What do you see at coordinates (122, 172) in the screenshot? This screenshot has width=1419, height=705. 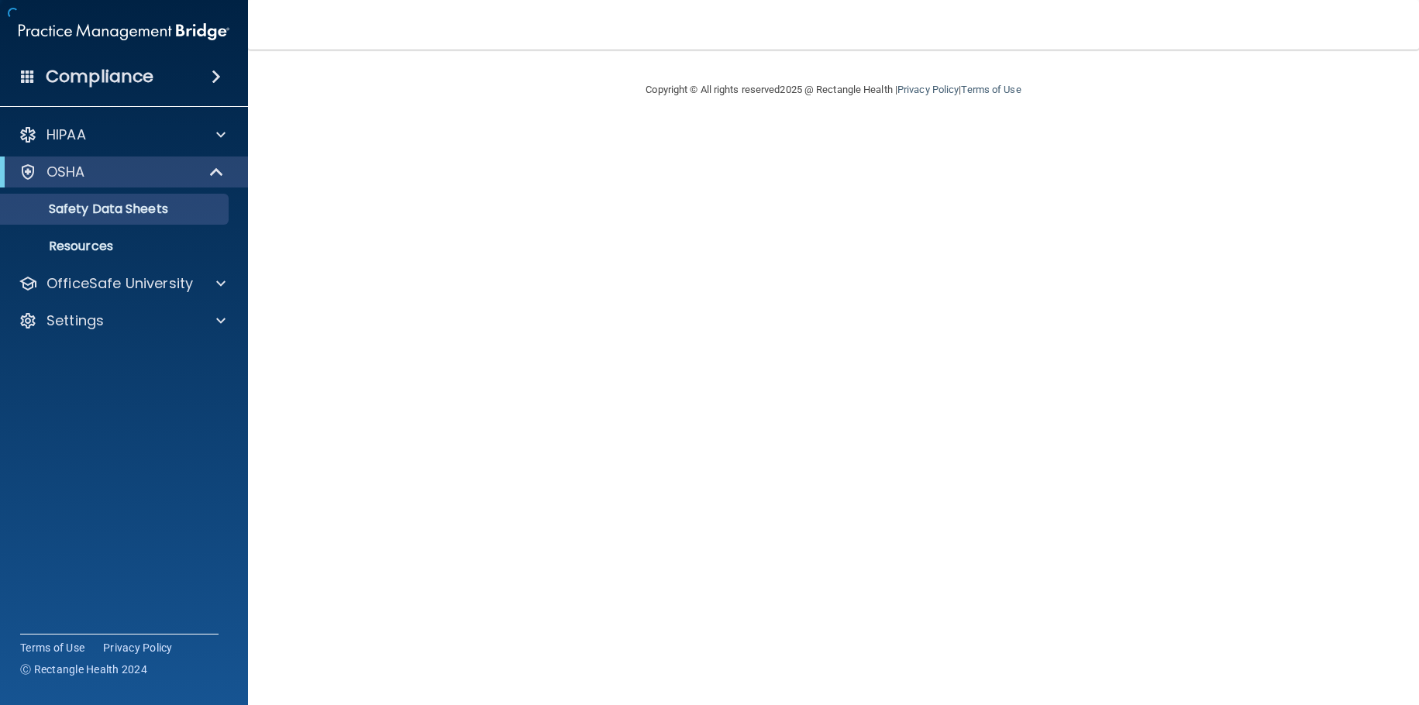 I see `a: OSHA` at bounding box center [122, 172].